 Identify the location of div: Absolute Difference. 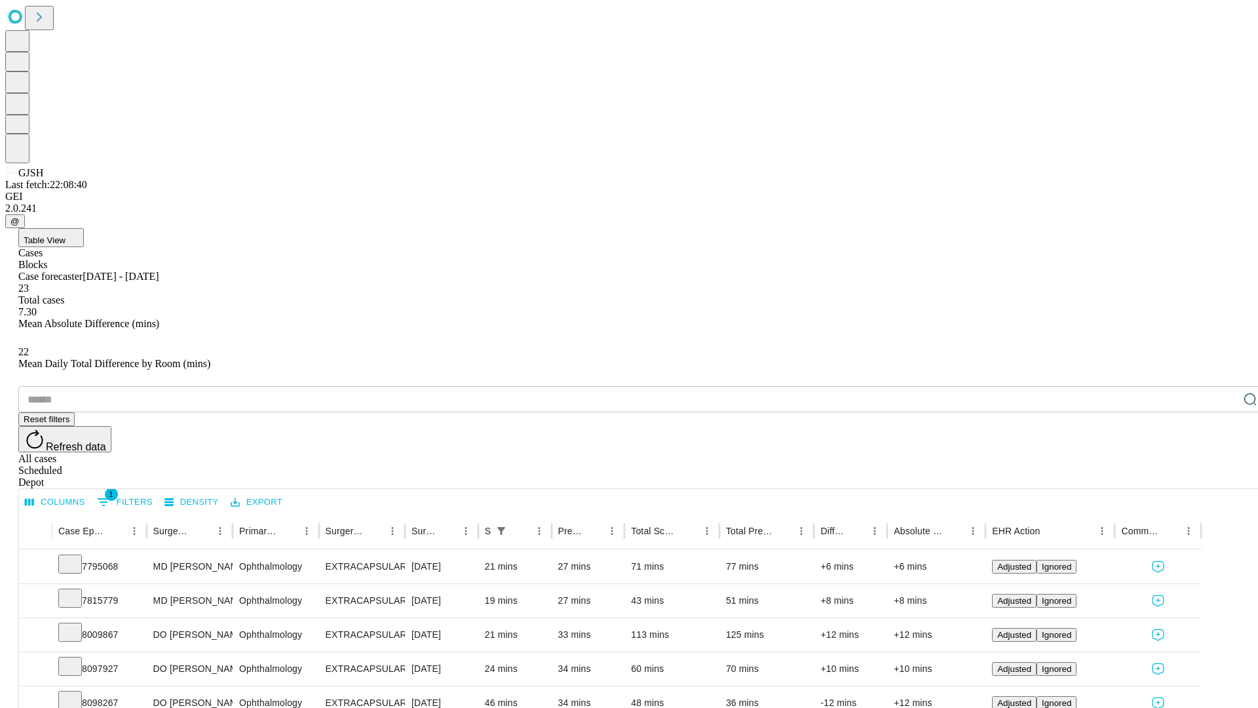
(919, 531).